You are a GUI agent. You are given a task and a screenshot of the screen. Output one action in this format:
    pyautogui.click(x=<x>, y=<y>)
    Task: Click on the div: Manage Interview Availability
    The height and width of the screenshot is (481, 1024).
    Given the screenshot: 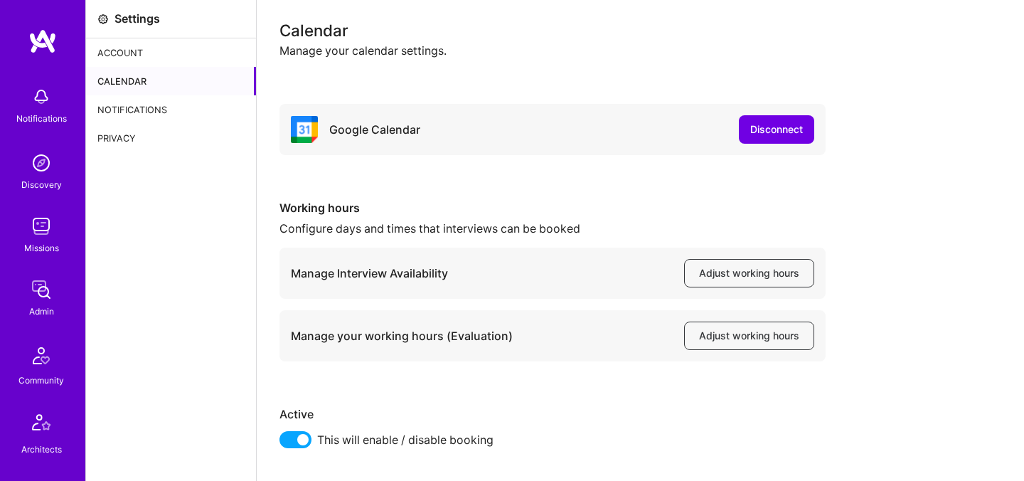 What is the action you would take?
    pyautogui.click(x=369, y=273)
    